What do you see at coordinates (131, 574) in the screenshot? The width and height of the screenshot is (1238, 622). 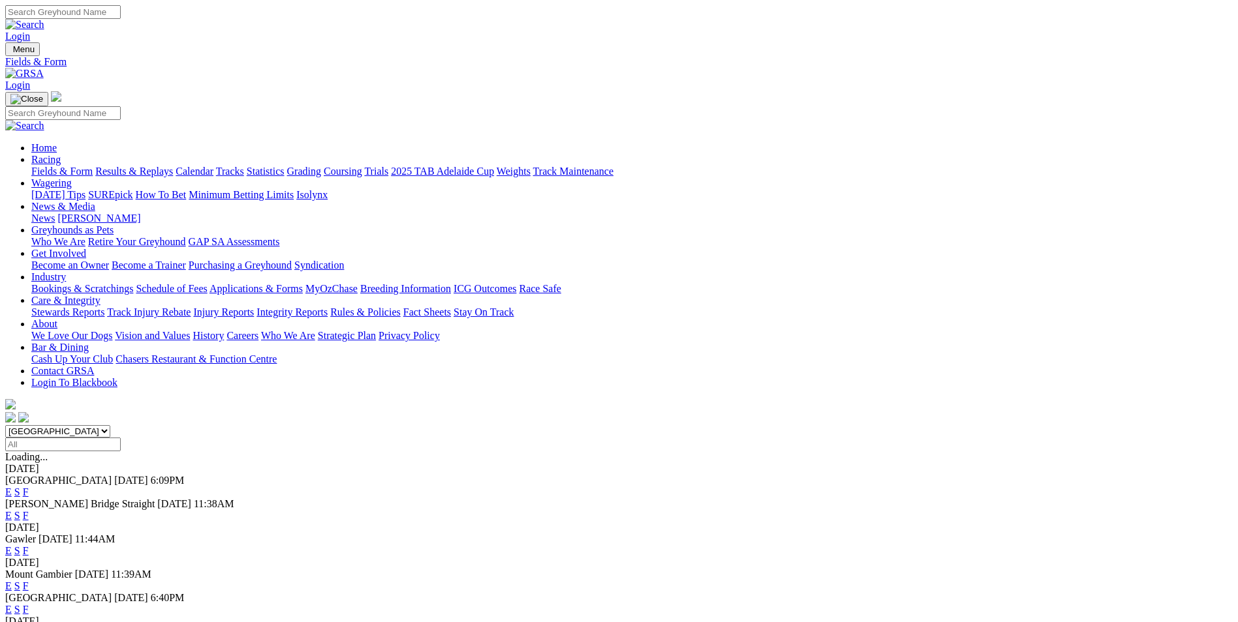 I see `span: 11:39AM` at bounding box center [131, 574].